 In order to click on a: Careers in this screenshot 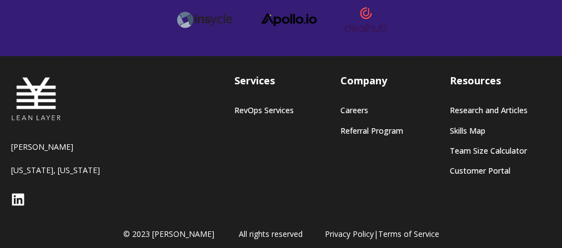, I will do `click(371, 110)`.